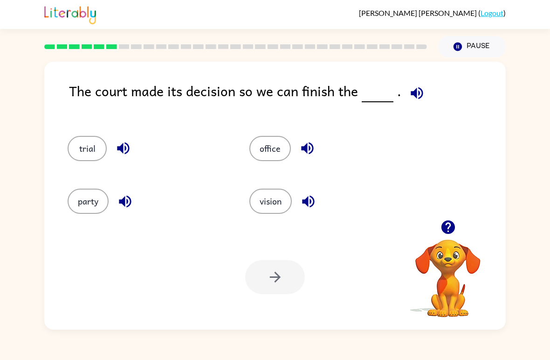 This screenshot has height=360, width=550. What do you see at coordinates (472, 47) in the screenshot?
I see `button: Pause` at bounding box center [472, 47].